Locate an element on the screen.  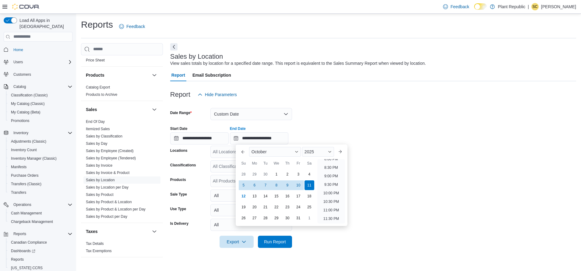
span: Hide Parameters is located at coordinates (221, 95).